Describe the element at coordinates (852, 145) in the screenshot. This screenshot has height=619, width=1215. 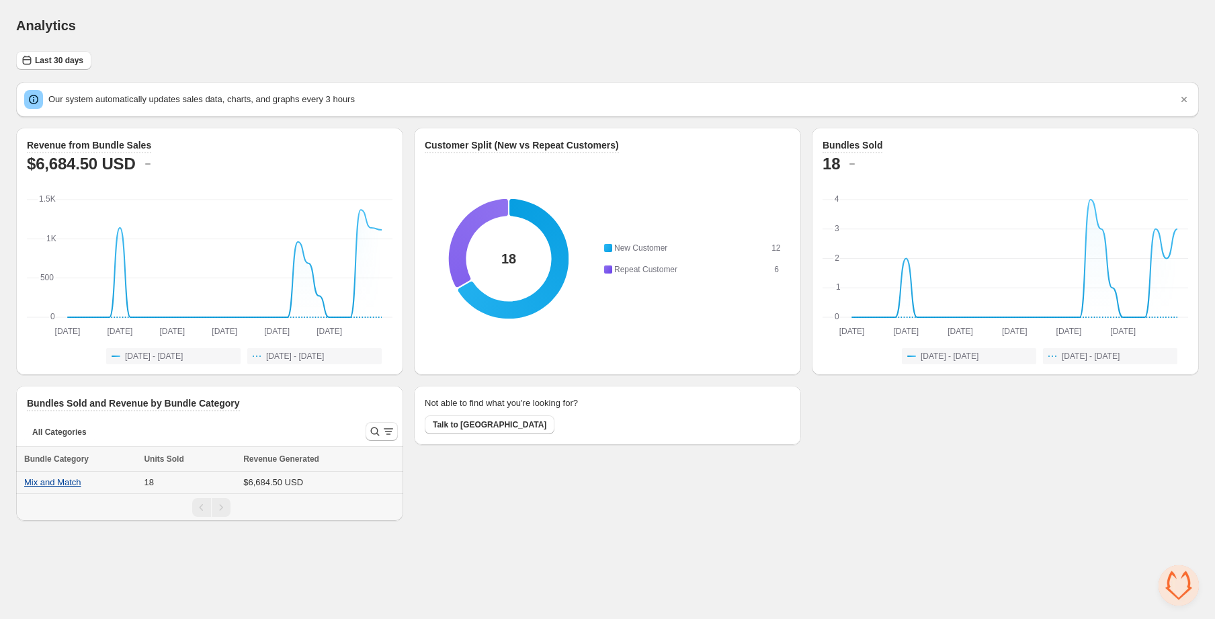
I see `h3: Bundles Sold` at that location.